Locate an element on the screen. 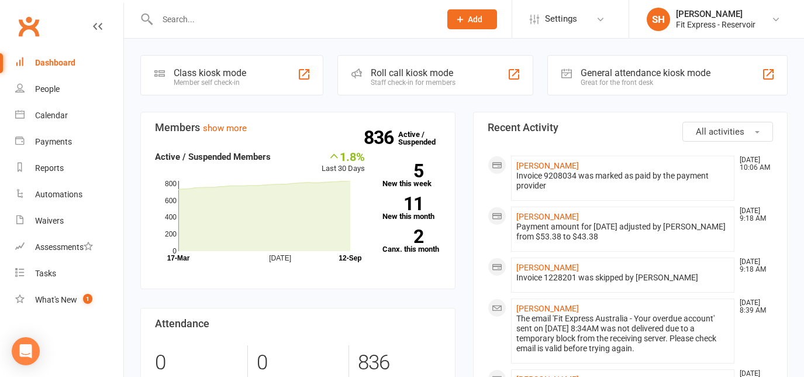 The width and height of the screenshot is (804, 377). div: Calendar is located at coordinates (51, 115).